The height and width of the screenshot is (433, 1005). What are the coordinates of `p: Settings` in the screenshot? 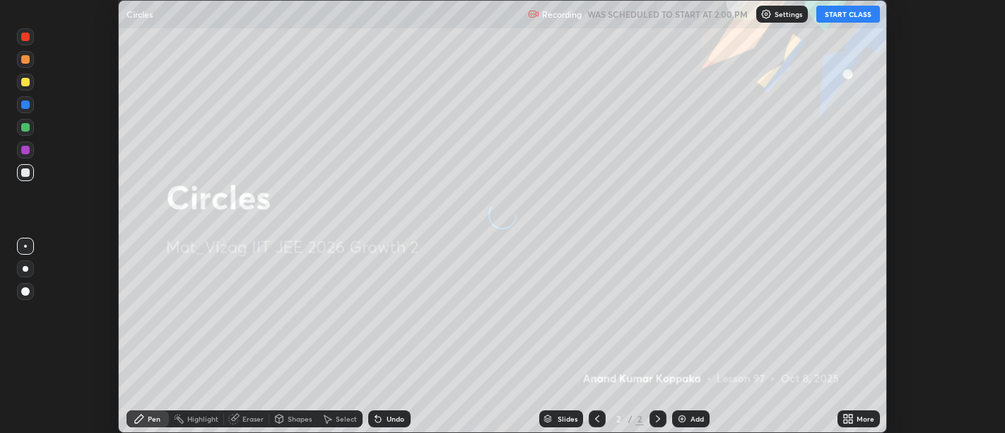 It's located at (788, 14).